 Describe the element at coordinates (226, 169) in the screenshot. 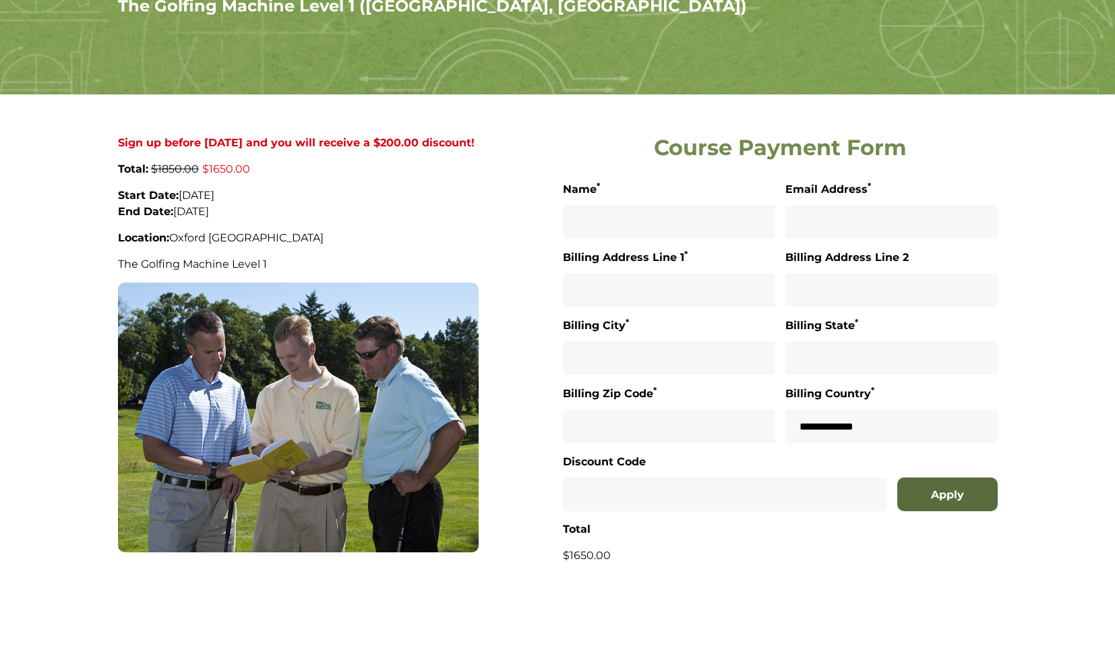

I see `span: $1650.00` at that location.